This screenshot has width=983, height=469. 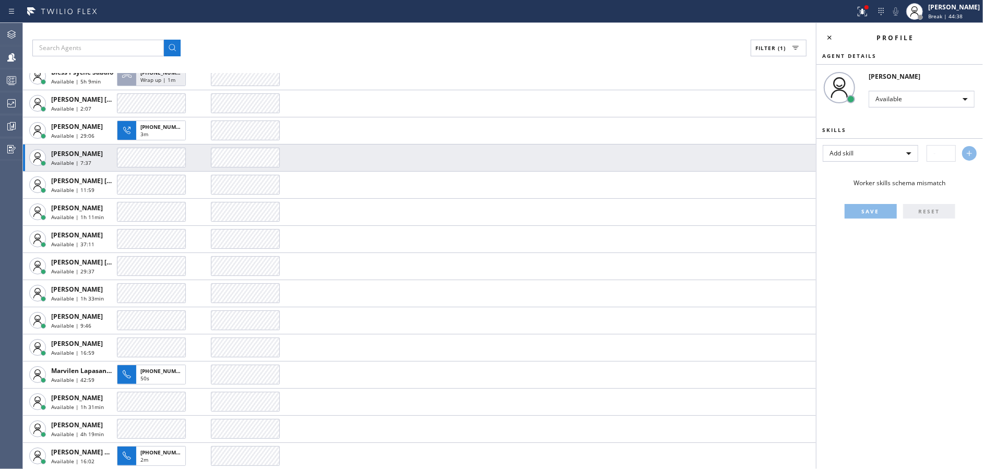 I want to click on span: Available | 11:59, so click(x=73, y=190).